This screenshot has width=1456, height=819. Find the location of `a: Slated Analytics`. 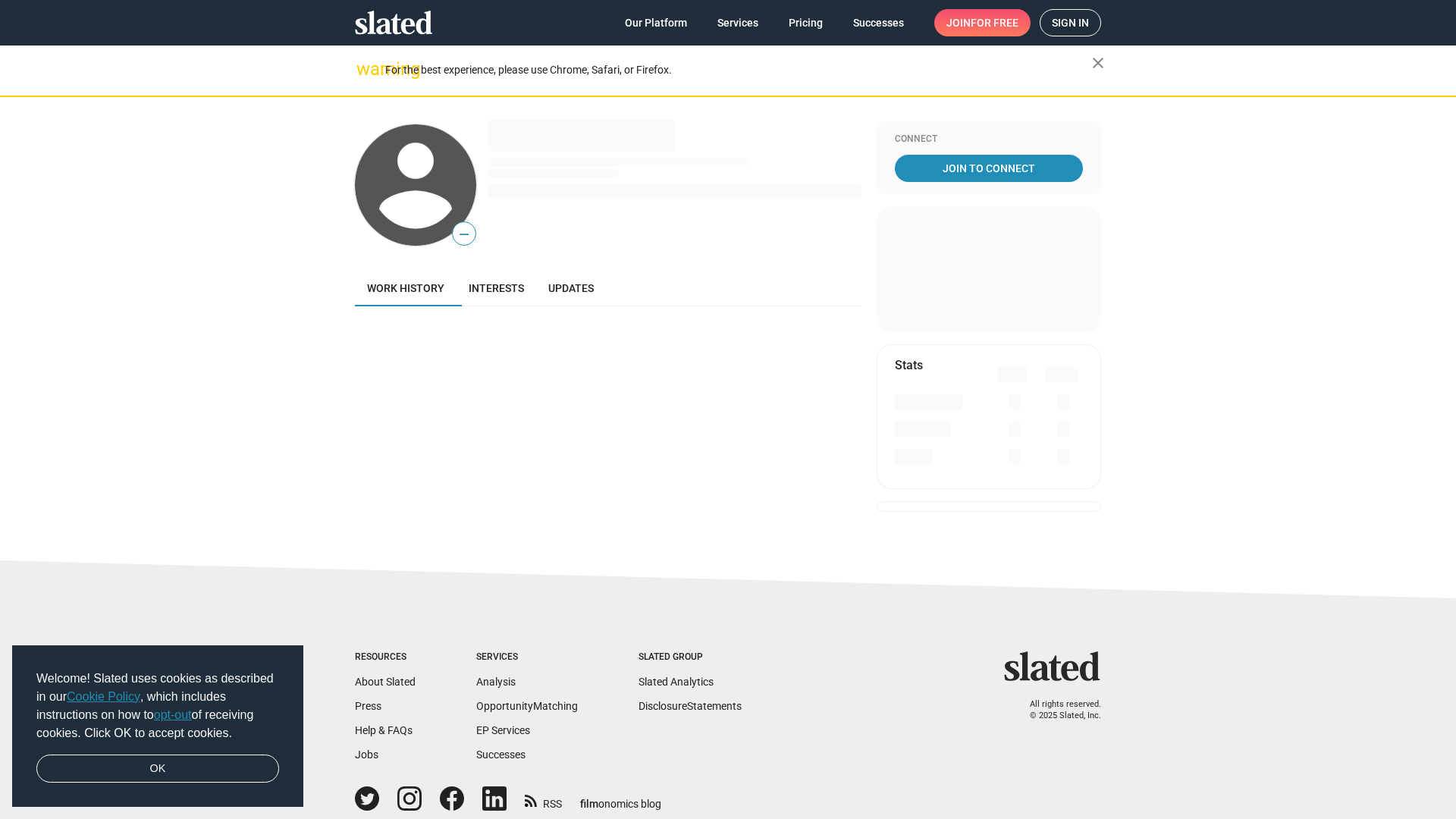

a: Slated Analytics is located at coordinates (676, 682).